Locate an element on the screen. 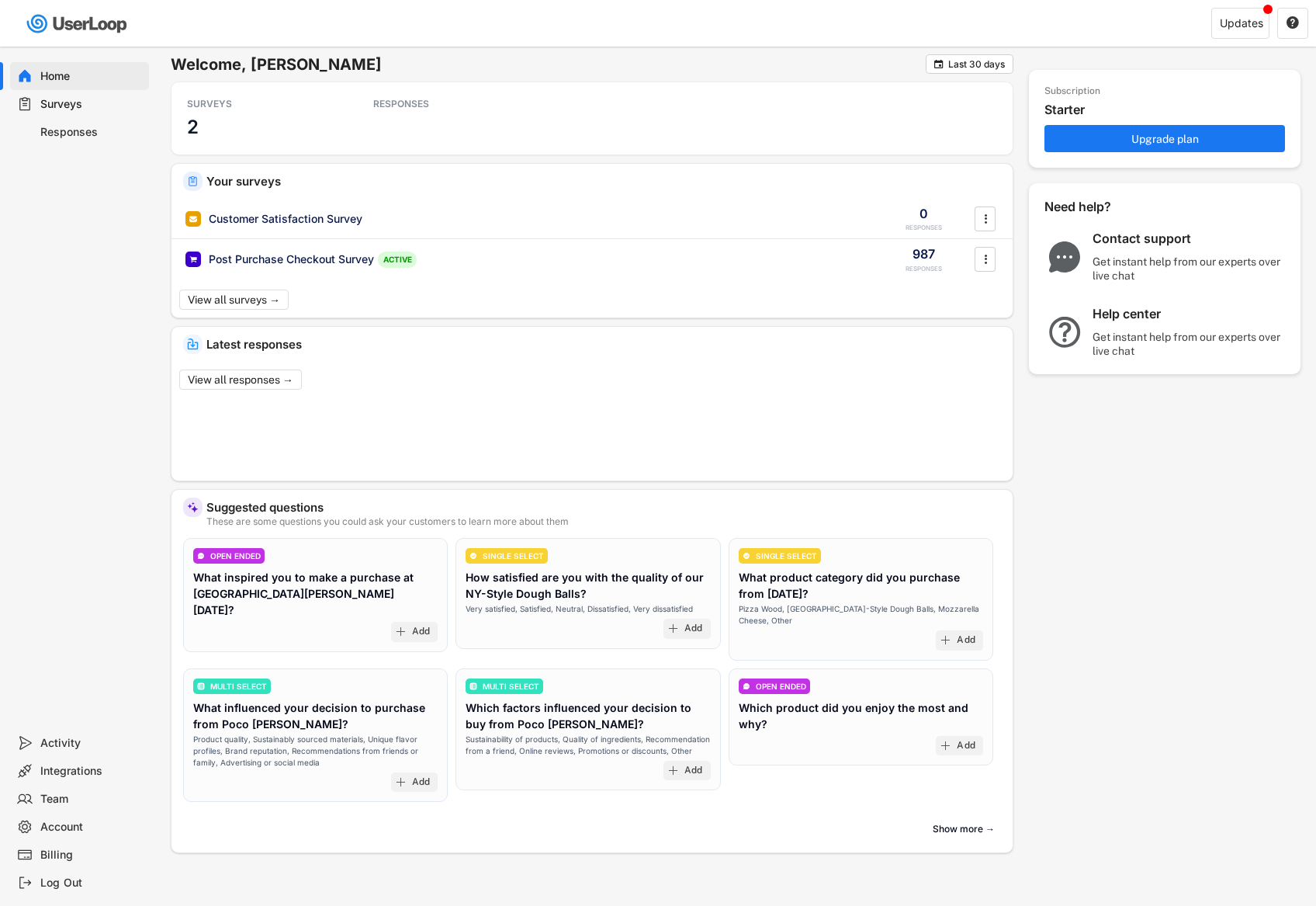  img: ChatMajor.svg is located at coordinates (1065, 257).